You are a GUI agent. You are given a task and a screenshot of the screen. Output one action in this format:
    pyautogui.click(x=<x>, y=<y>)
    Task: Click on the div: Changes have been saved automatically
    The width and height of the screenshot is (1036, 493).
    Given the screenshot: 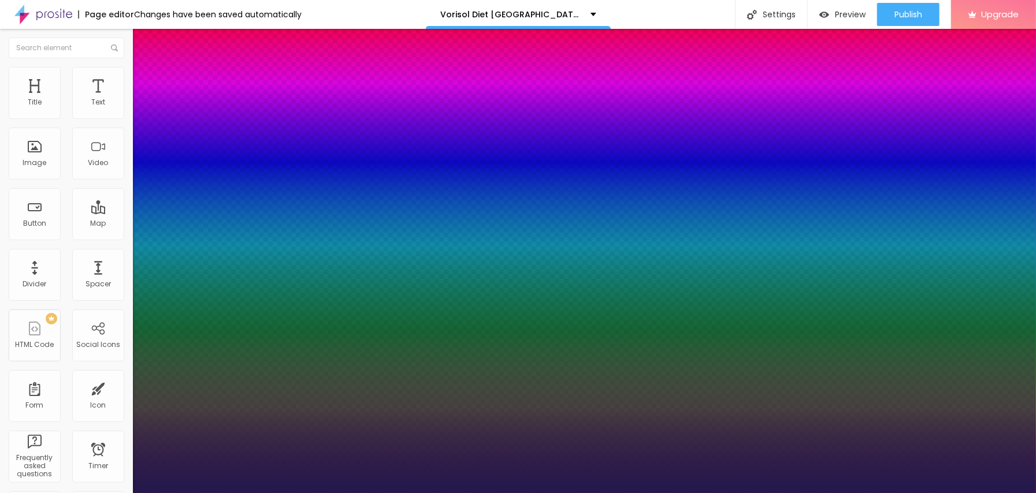 What is the action you would take?
    pyautogui.click(x=218, y=14)
    